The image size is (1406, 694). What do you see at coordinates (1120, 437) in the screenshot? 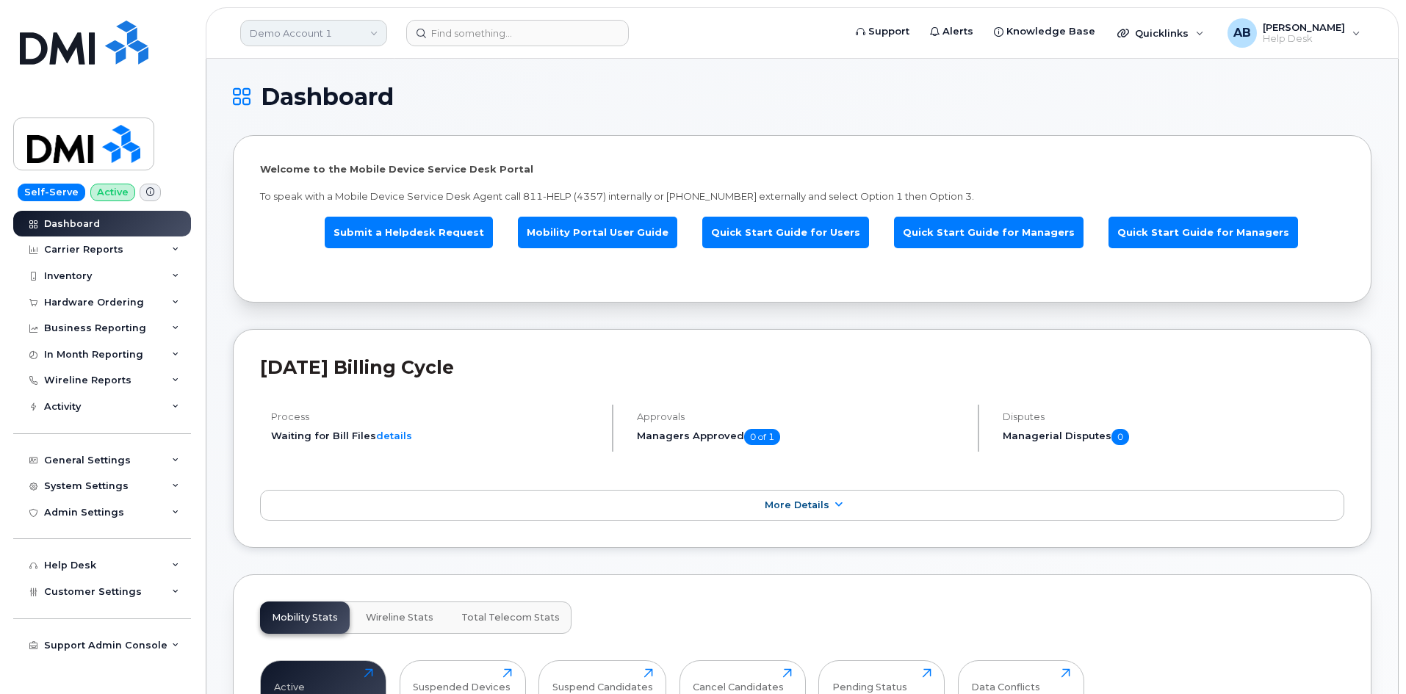
I see `span: 0` at bounding box center [1120, 437].